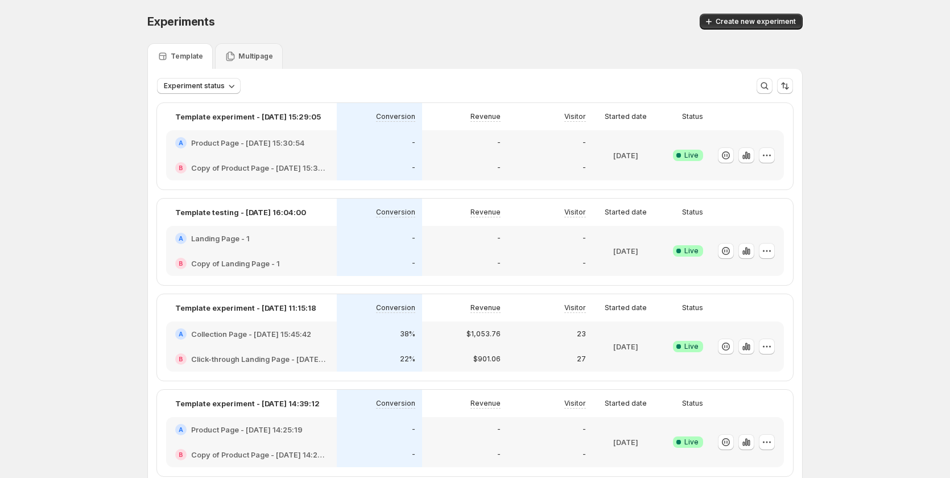 The height and width of the screenshot is (478, 950). I want to click on p: 23, so click(581, 334).